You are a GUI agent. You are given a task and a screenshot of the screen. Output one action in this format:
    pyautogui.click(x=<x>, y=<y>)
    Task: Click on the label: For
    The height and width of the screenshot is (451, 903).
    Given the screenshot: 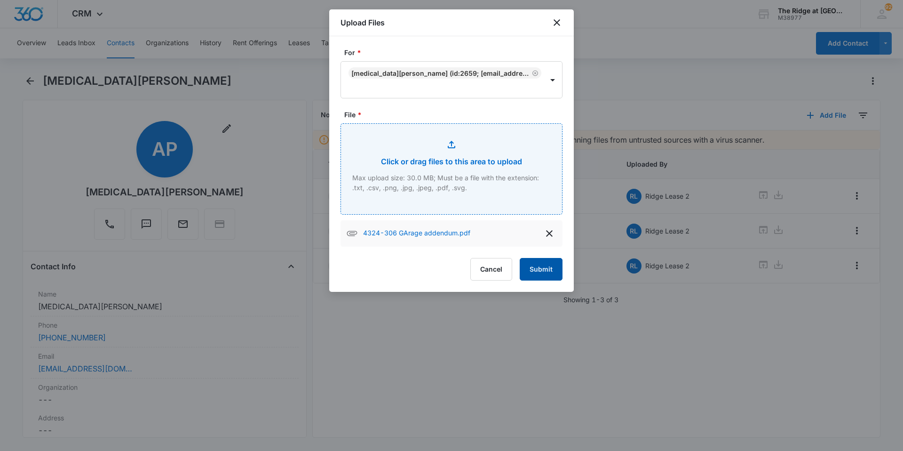 What is the action you would take?
    pyautogui.click(x=455, y=52)
    